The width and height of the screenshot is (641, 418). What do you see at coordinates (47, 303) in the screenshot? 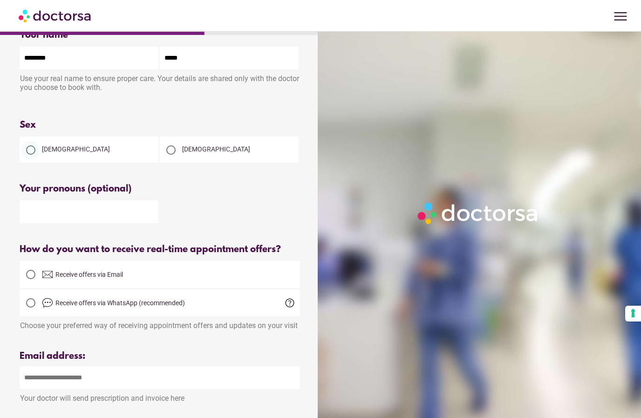
I see `img: chat` at bounding box center [47, 303].